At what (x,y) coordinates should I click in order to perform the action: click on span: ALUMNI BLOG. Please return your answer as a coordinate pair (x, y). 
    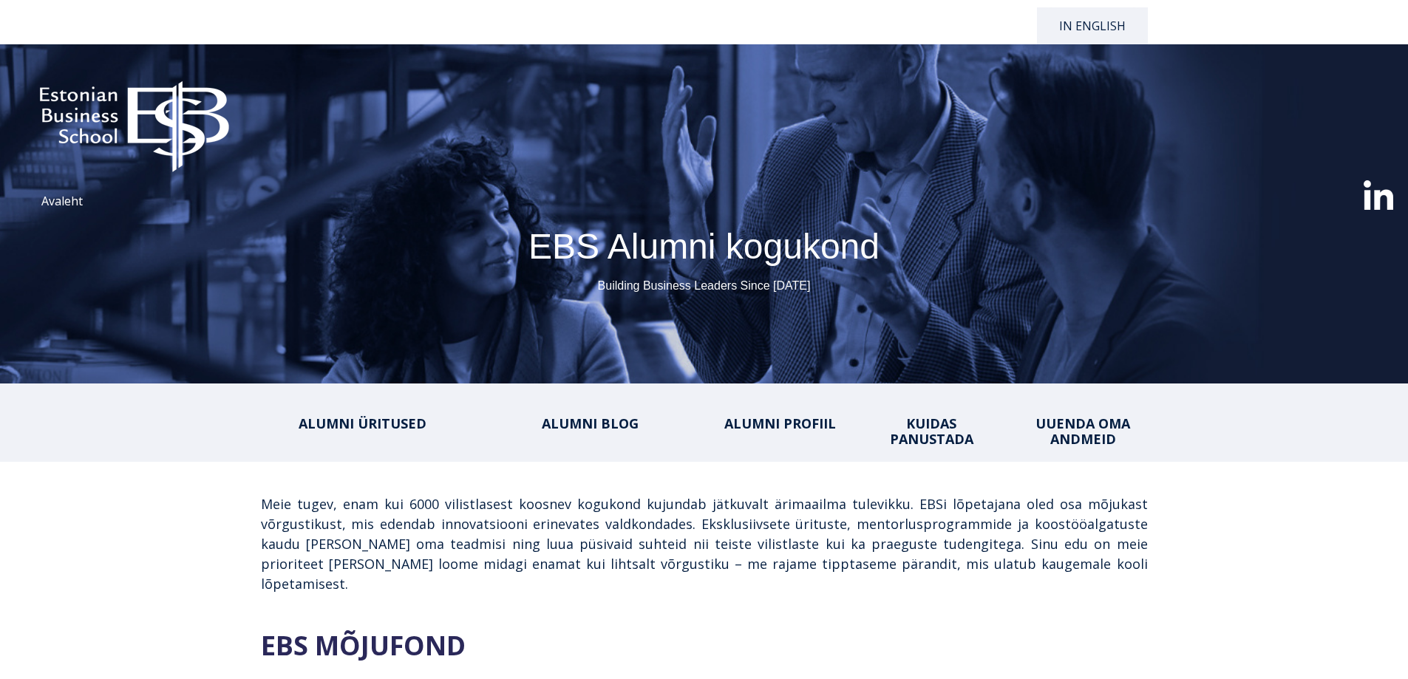
    Looking at the image, I should click on (590, 423).